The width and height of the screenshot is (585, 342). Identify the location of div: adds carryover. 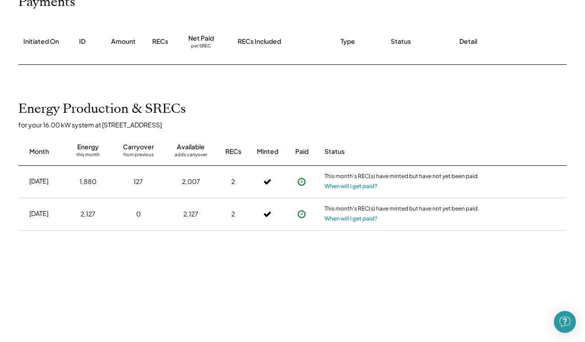
(191, 156).